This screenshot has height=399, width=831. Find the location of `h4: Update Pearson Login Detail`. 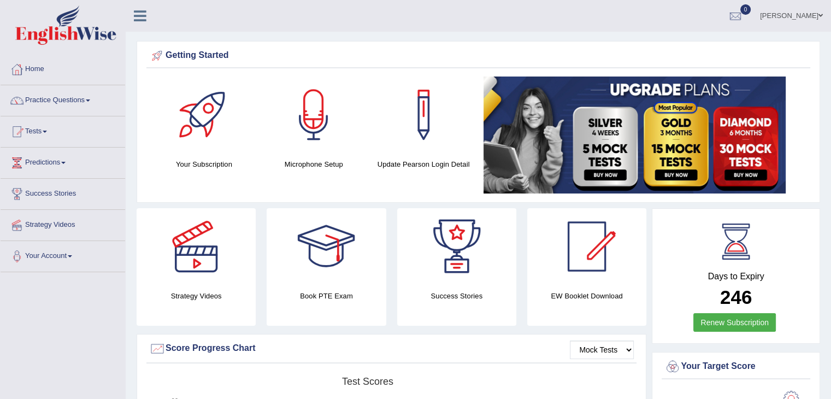

h4: Update Pearson Login Detail is located at coordinates (423, 164).